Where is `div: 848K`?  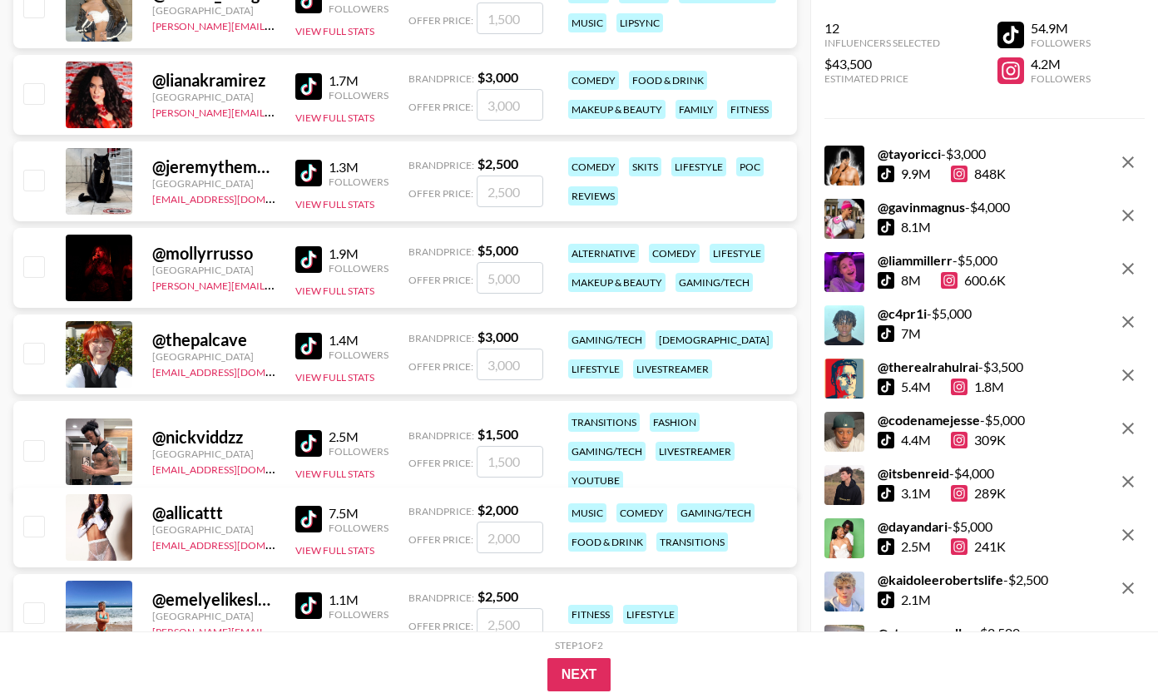 div: 848K is located at coordinates (978, 174).